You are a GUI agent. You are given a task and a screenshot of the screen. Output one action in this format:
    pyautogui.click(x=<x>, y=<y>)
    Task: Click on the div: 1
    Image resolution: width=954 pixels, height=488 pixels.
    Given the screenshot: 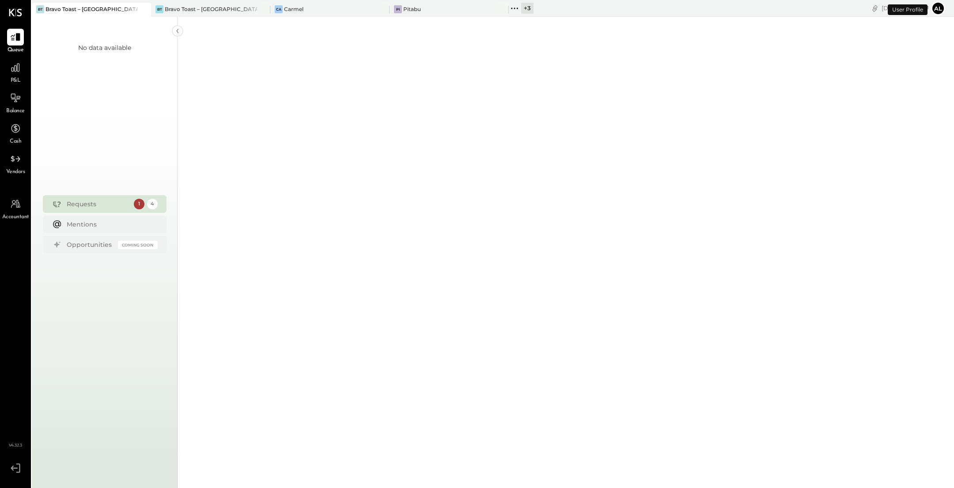 What is the action you would take?
    pyautogui.click(x=139, y=204)
    